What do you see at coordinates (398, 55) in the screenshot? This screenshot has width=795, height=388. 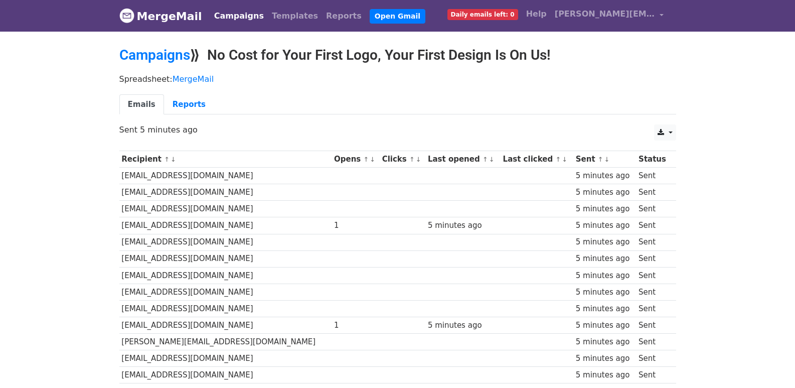 I see `h2: ⟫ No Cost for Your First Logo, Your First Design Is On Us!` at bounding box center [398, 55].